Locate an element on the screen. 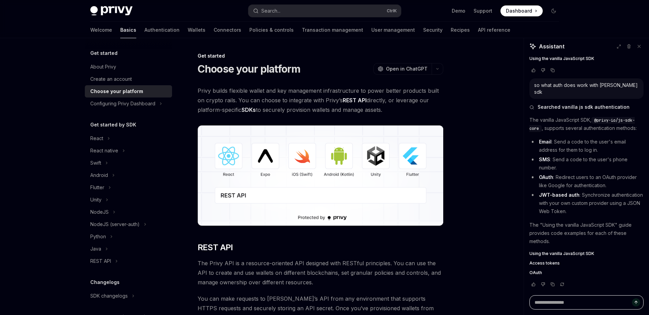 The width and height of the screenshot is (649, 315). a: Policies & controls is located at coordinates (271, 30).